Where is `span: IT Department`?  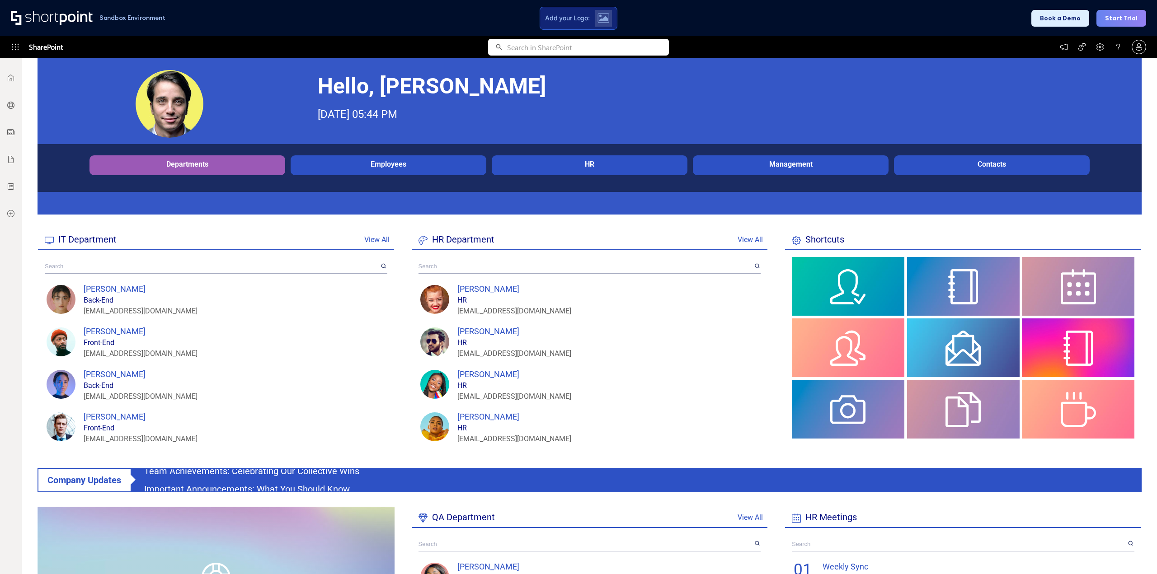 span: IT Department is located at coordinates (80, 239).